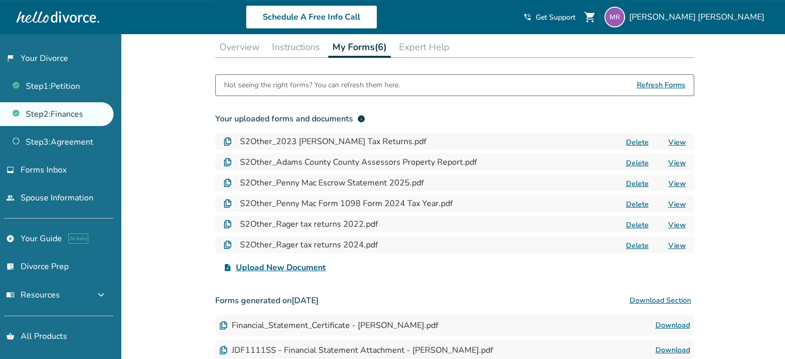 Image resolution: width=785 pixels, height=359 pixels. I want to click on span: upload_file, so click(228, 267).